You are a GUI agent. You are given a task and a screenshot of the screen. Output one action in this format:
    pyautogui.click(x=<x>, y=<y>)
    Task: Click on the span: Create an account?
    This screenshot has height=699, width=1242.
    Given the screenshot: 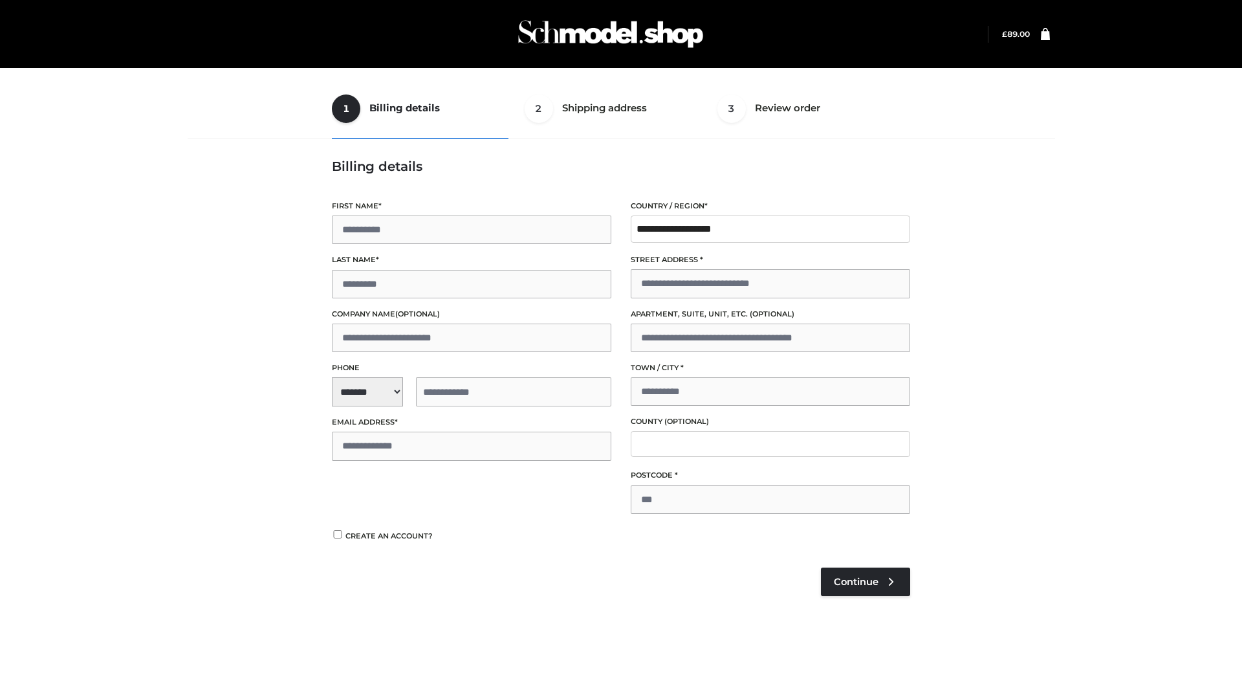 What is the action you would take?
    pyautogui.click(x=389, y=536)
    